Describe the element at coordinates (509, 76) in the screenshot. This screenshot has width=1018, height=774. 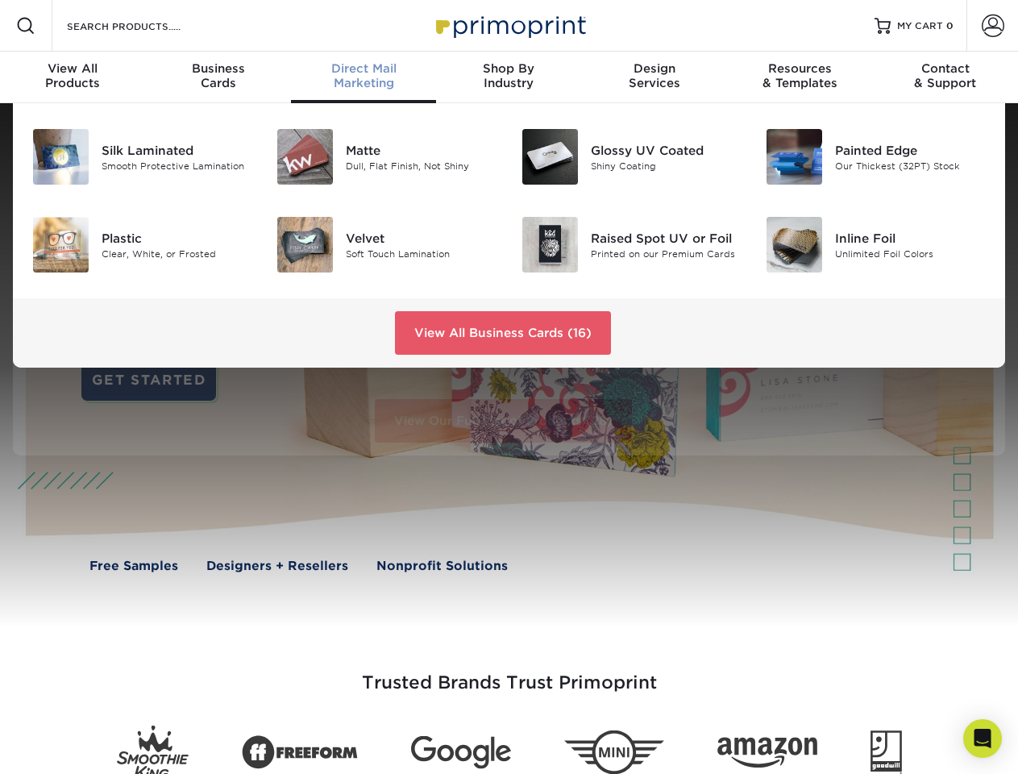
I see `div: Industry` at that location.